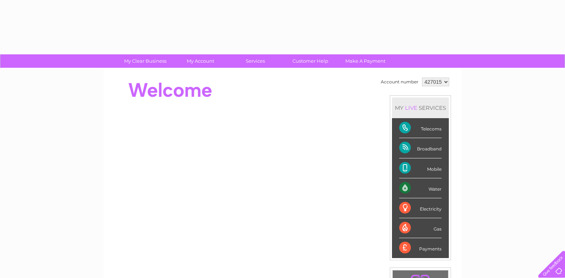 The width and height of the screenshot is (565, 278). What do you see at coordinates (420, 188) in the screenshot?
I see `div: Water` at bounding box center [420, 188].